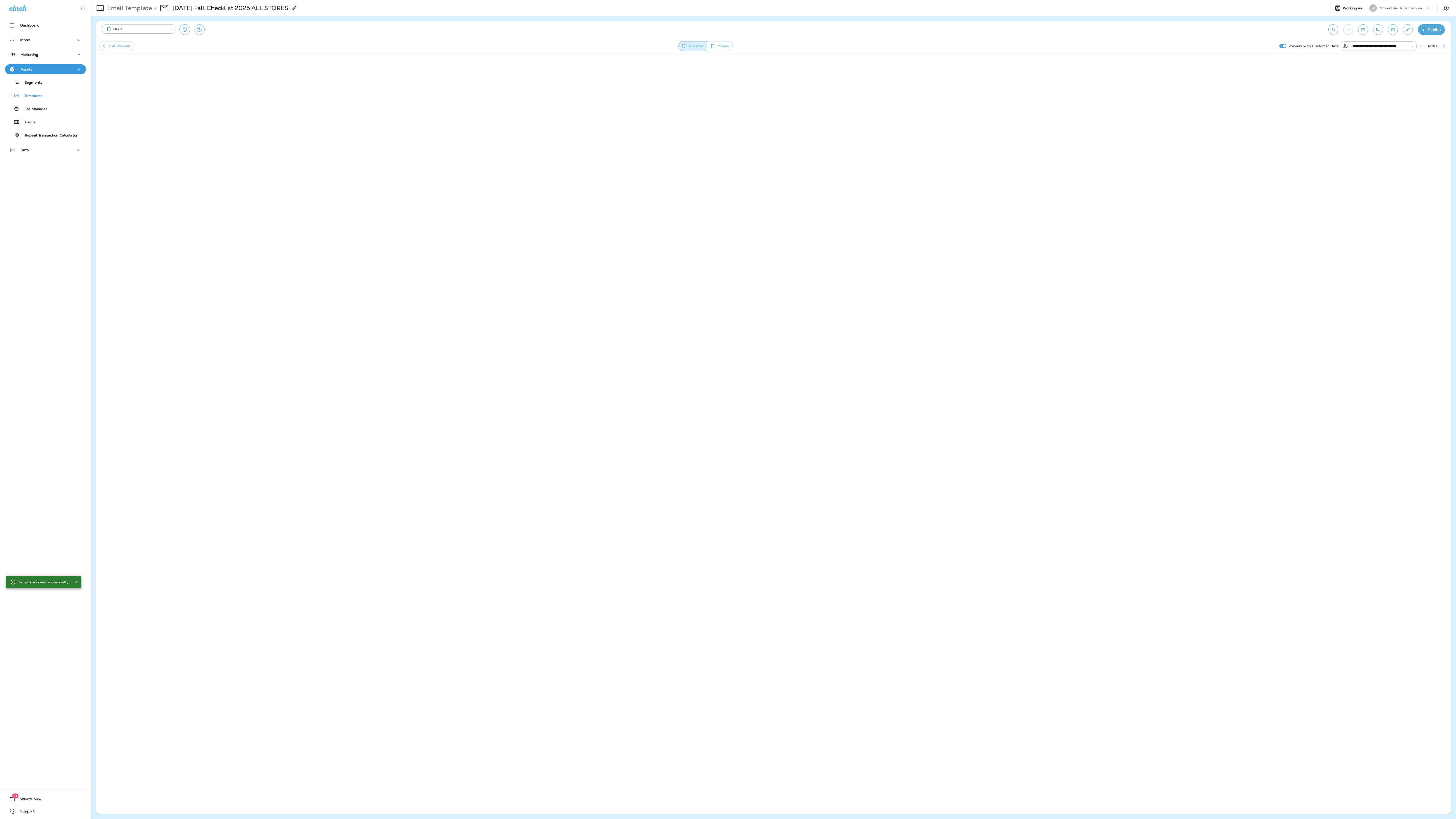  Describe the element at coordinates (1393, 30) in the screenshot. I see `button: Save` at that location.